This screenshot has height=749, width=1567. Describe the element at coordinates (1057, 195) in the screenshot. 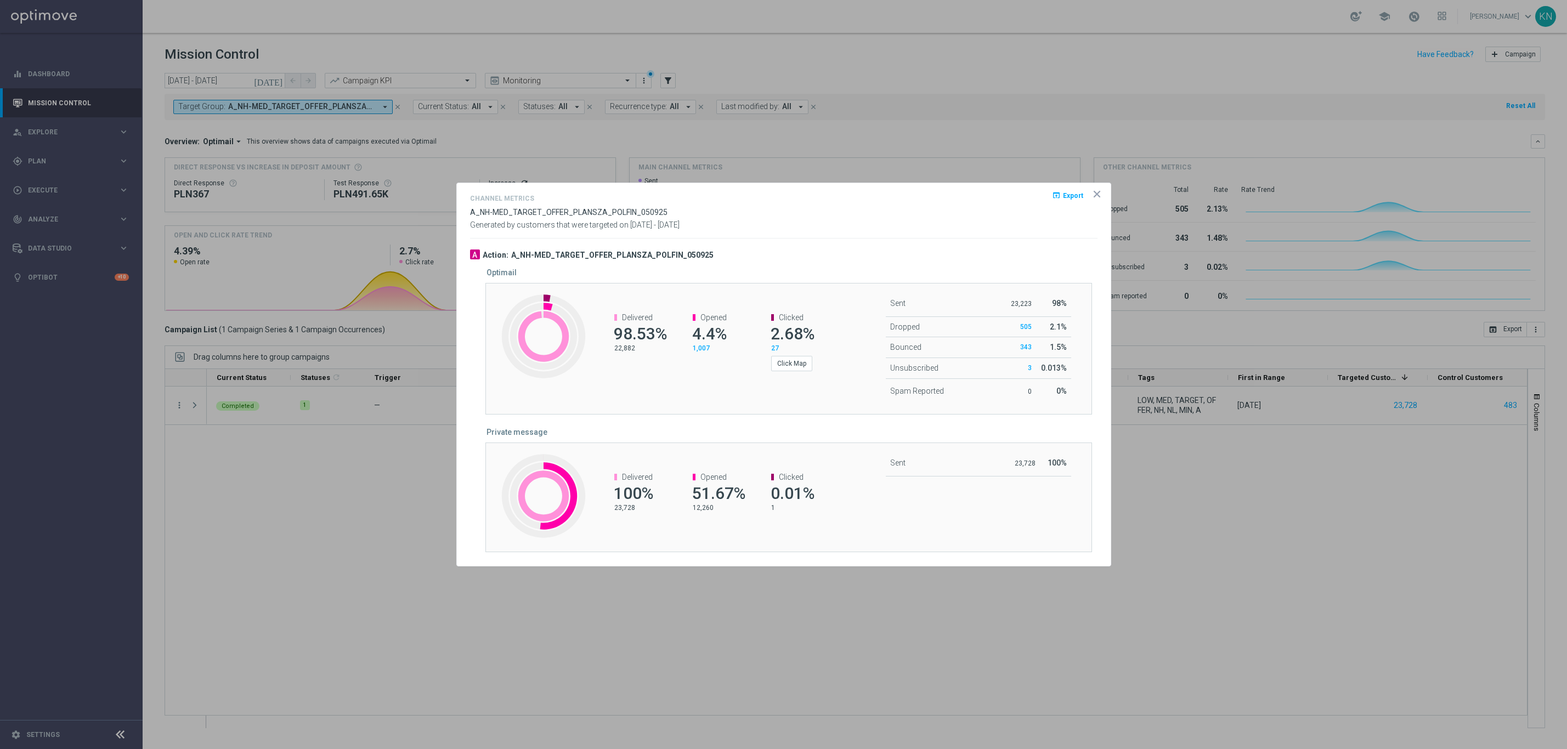

I see `i: open_in_browser` at that location.